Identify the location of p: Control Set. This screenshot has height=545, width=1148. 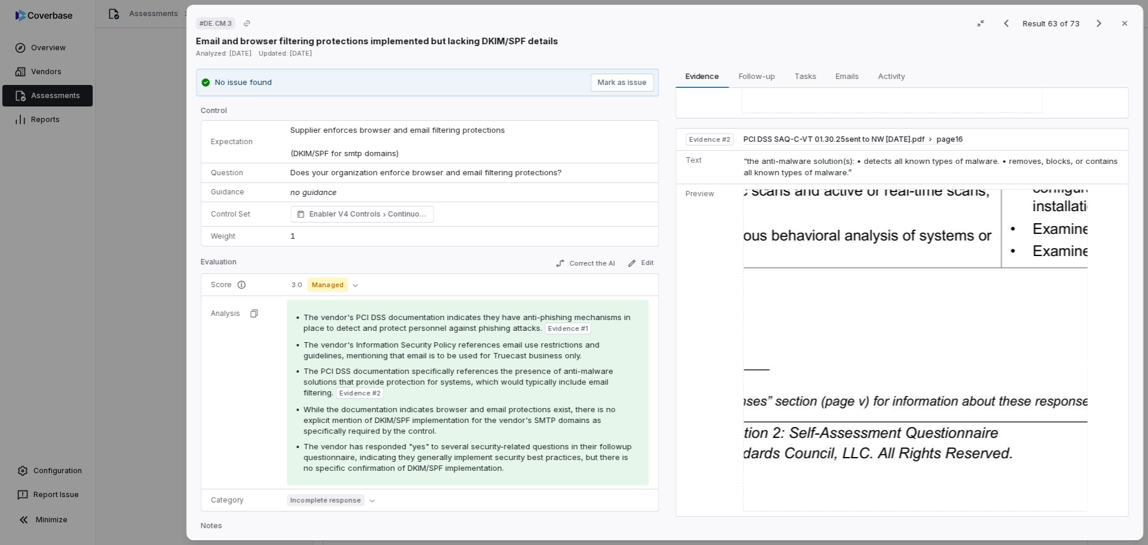
(241, 214).